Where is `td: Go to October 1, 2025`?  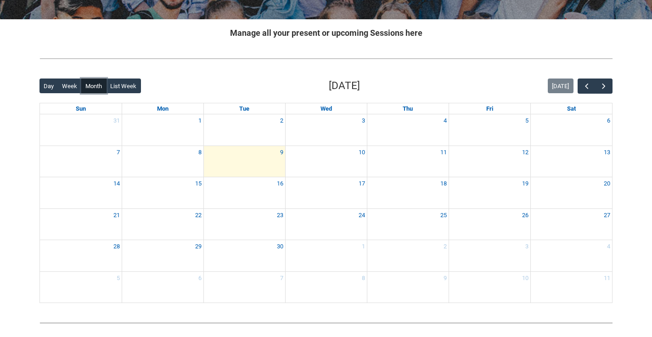
td: Go to October 1, 2025 is located at coordinates (326, 256).